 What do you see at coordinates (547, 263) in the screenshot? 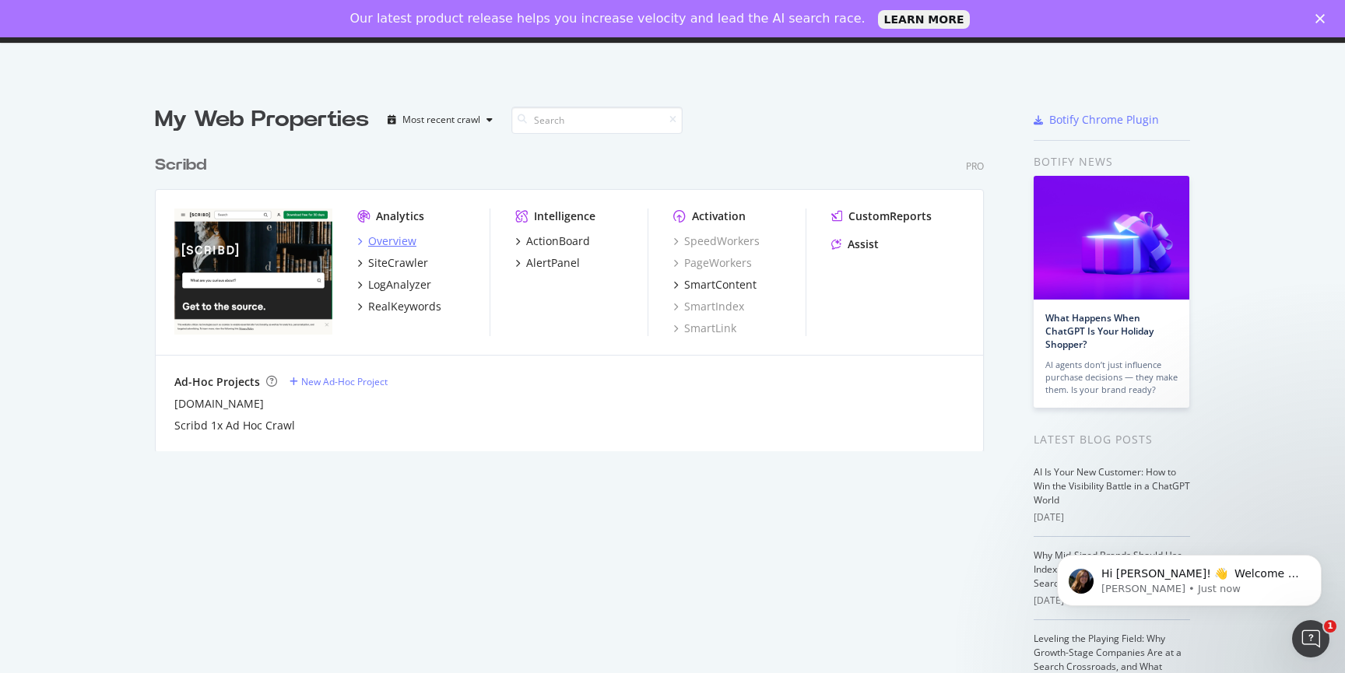
I see `a: AlertPanel` at bounding box center [547, 263].